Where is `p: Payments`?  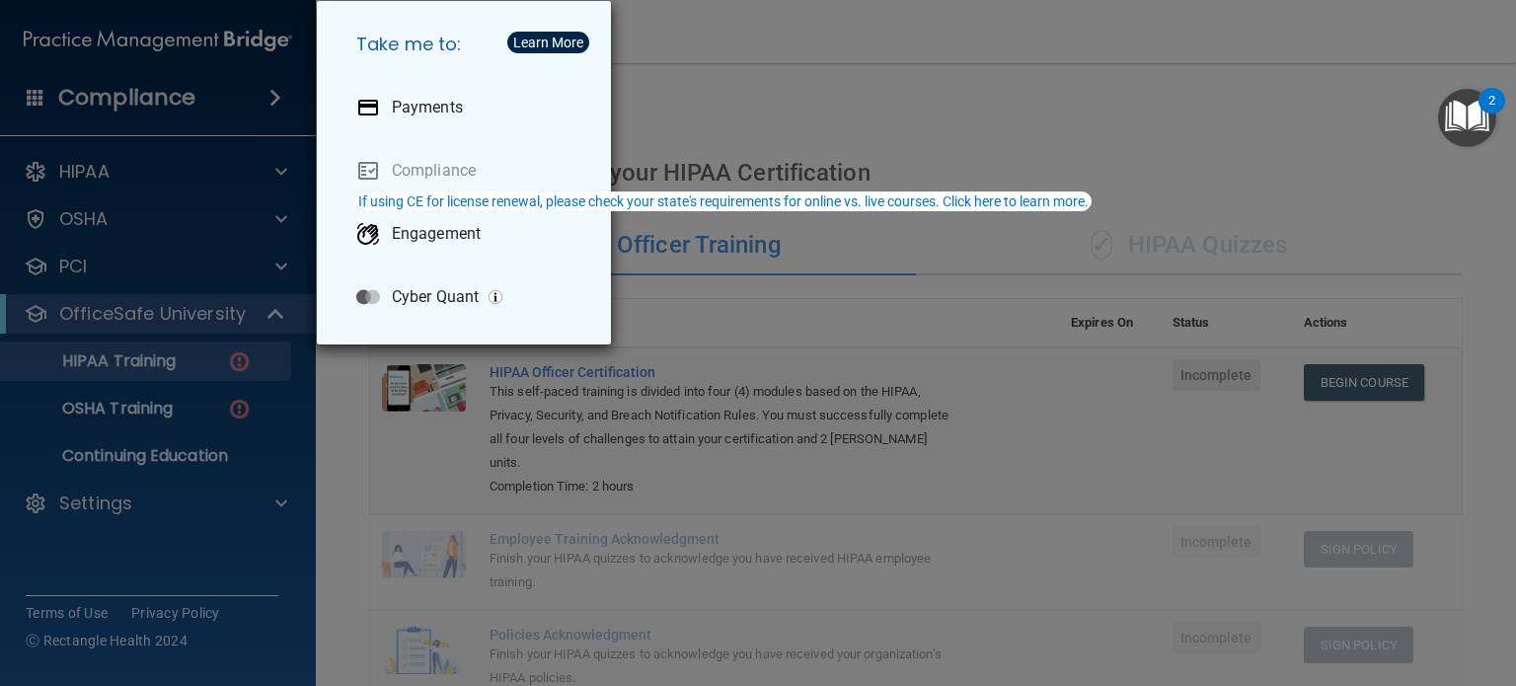 p: Payments is located at coordinates (427, 108).